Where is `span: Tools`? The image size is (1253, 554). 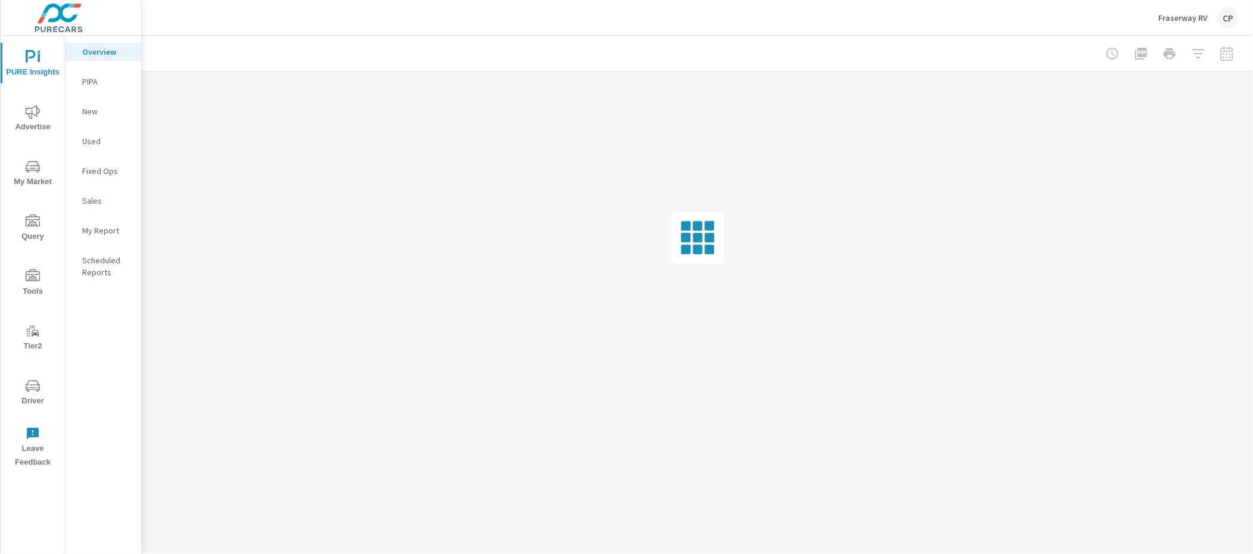
span: Tools is located at coordinates (33, 284).